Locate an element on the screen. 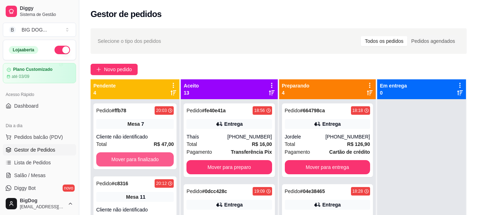 The image size is (478, 215). button: Mover para entrega is located at coordinates (327, 167).